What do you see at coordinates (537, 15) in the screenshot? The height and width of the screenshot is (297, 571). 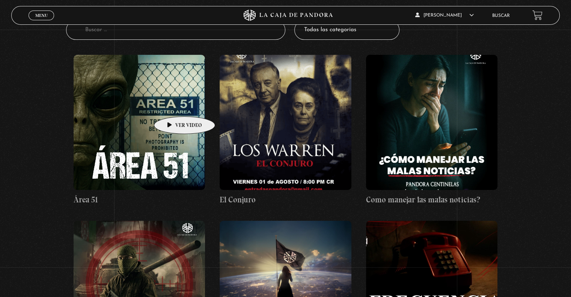 I see `a: View your shopping cart` at bounding box center [537, 15].